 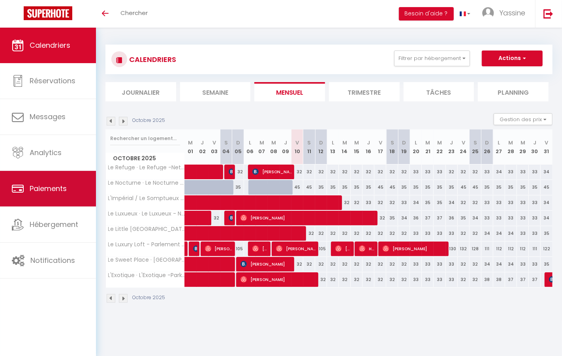 What do you see at coordinates (416, 147) in the screenshot?
I see `th: 20` at bounding box center [416, 147].